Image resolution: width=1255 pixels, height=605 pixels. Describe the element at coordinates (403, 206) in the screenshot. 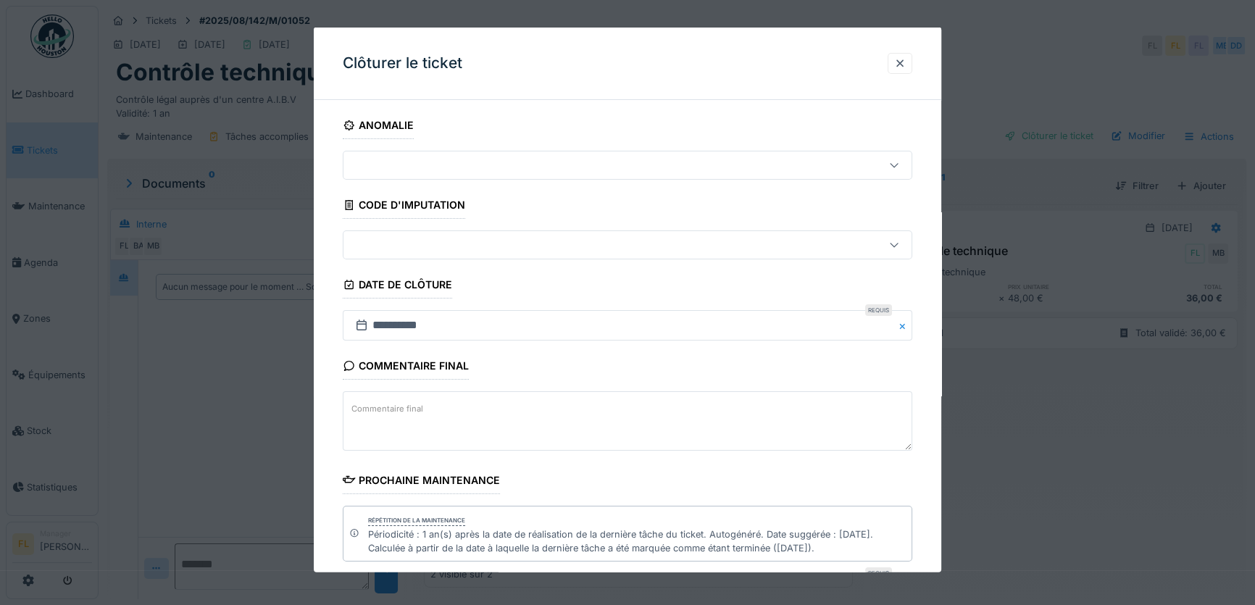

I see `div: Code d'imputation` at that location.